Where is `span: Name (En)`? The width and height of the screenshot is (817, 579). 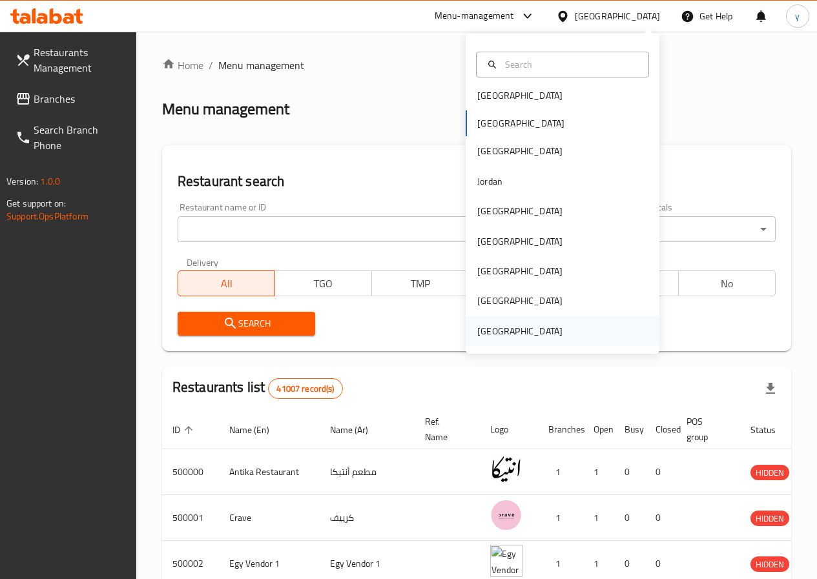 span: Name (En) is located at coordinates (258, 430).